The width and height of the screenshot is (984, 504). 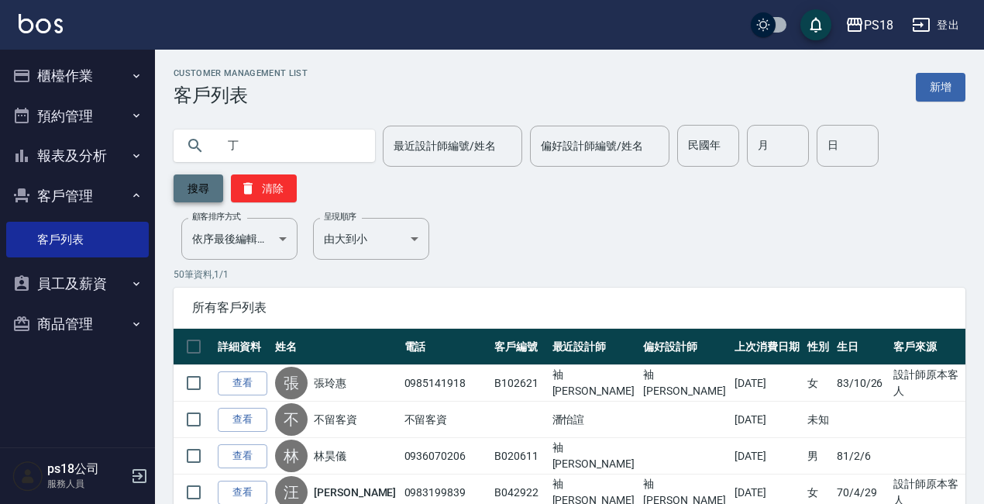 I want to click on button: 清除, so click(x=264, y=188).